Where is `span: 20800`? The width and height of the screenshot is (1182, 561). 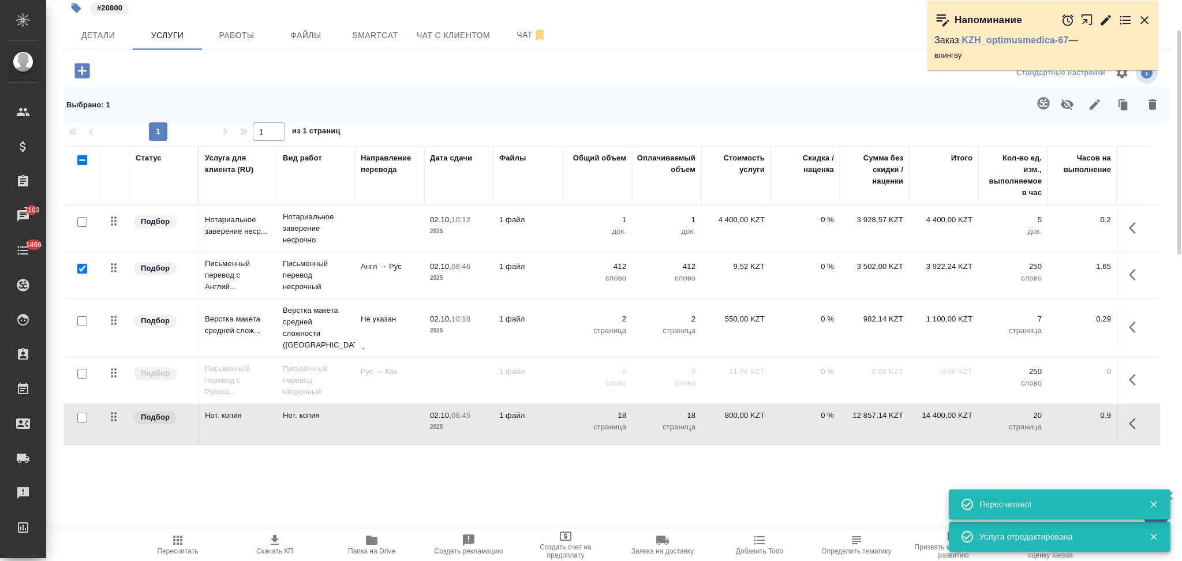 span: 20800 is located at coordinates (110, 7).